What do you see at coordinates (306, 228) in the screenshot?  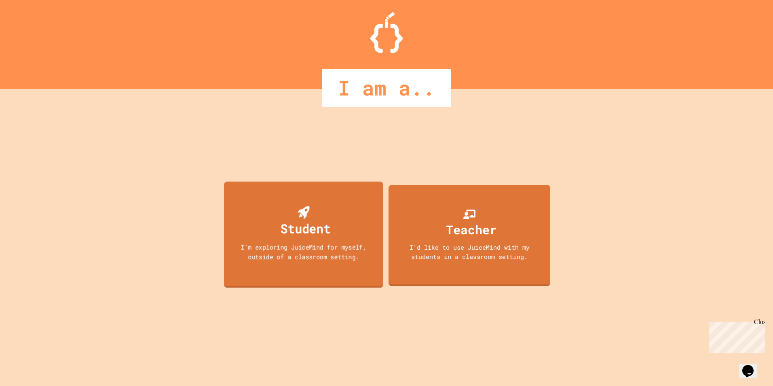 I see `div: Student` at bounding box center [306, 228].